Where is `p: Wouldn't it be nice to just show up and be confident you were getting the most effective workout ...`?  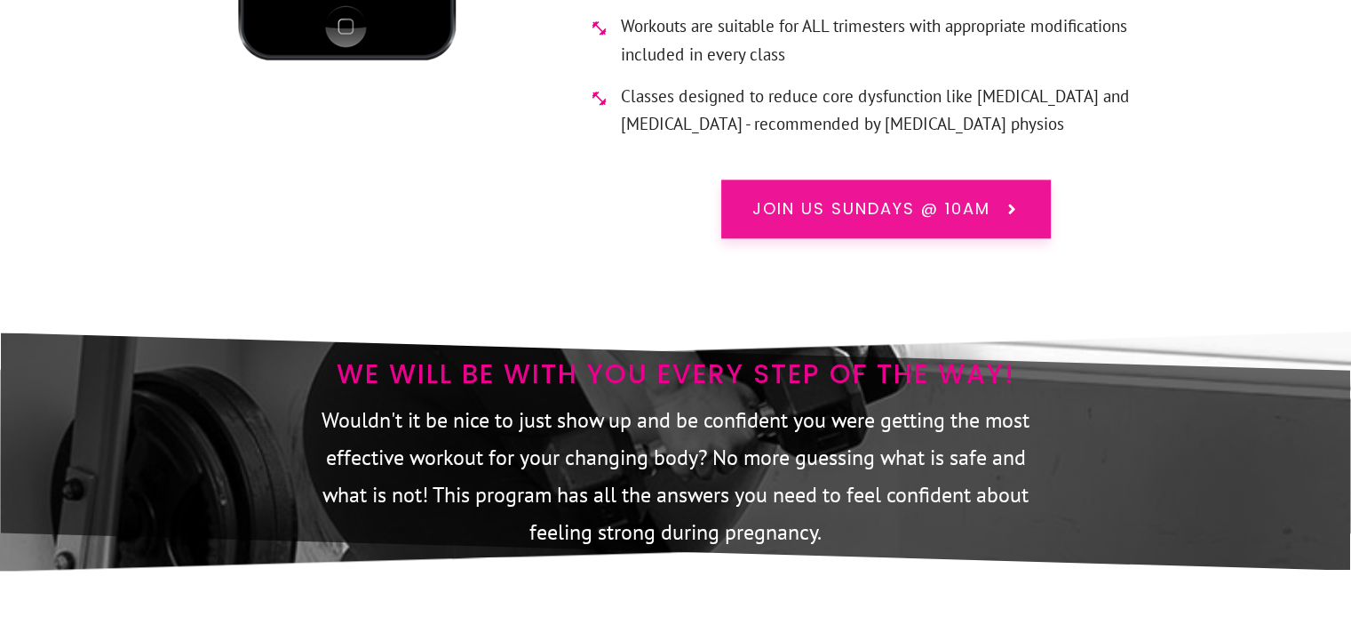 p: Wouldn't it be nice to just show up and be confident you were getting the most effective workout ... is located at coordinates (676, 476).